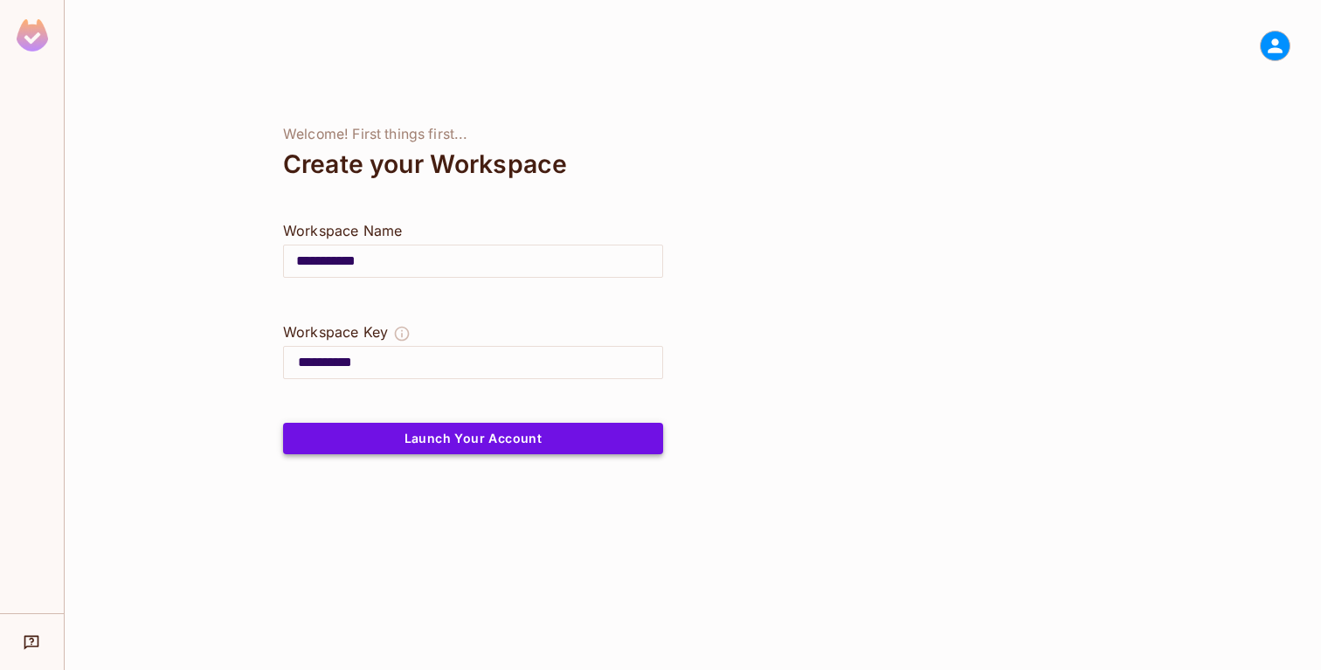 The width and height of the screenshot is (1321, 670). What do you see at coordinates (473, 439) in the screenshot?
I see `button: Launch Your Account` at bounding box center [473, 439].